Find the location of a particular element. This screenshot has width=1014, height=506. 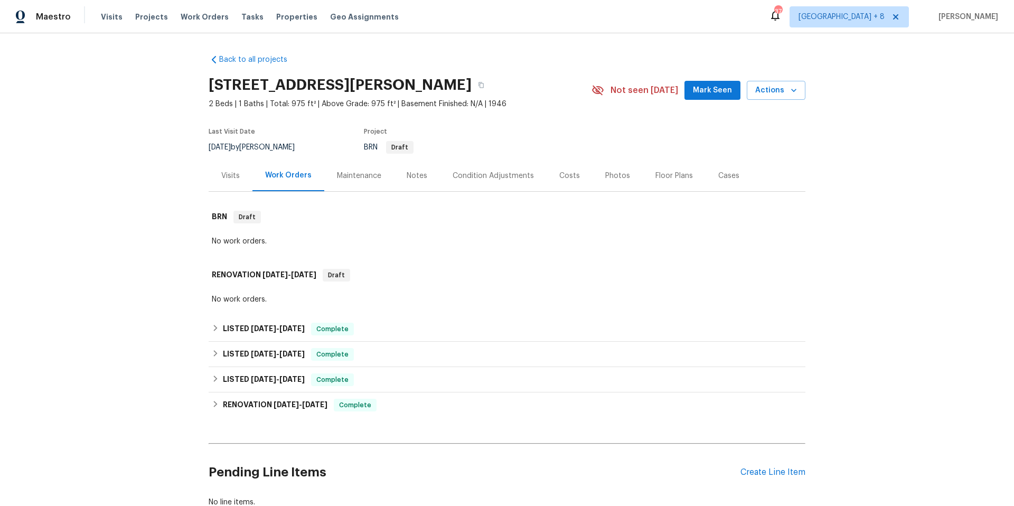

button: Actions is located at coordinates (776, 90).